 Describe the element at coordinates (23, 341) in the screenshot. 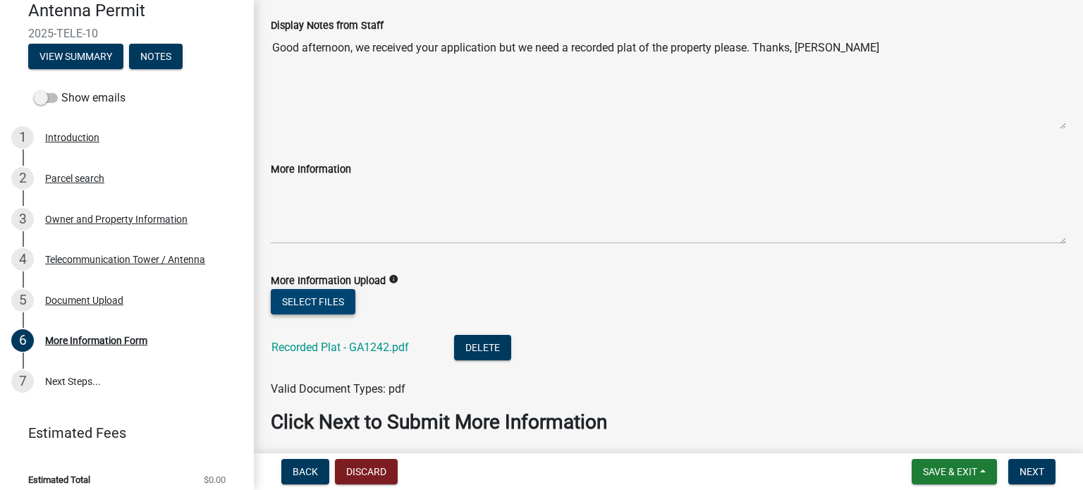

I see `div: 6` at that location.